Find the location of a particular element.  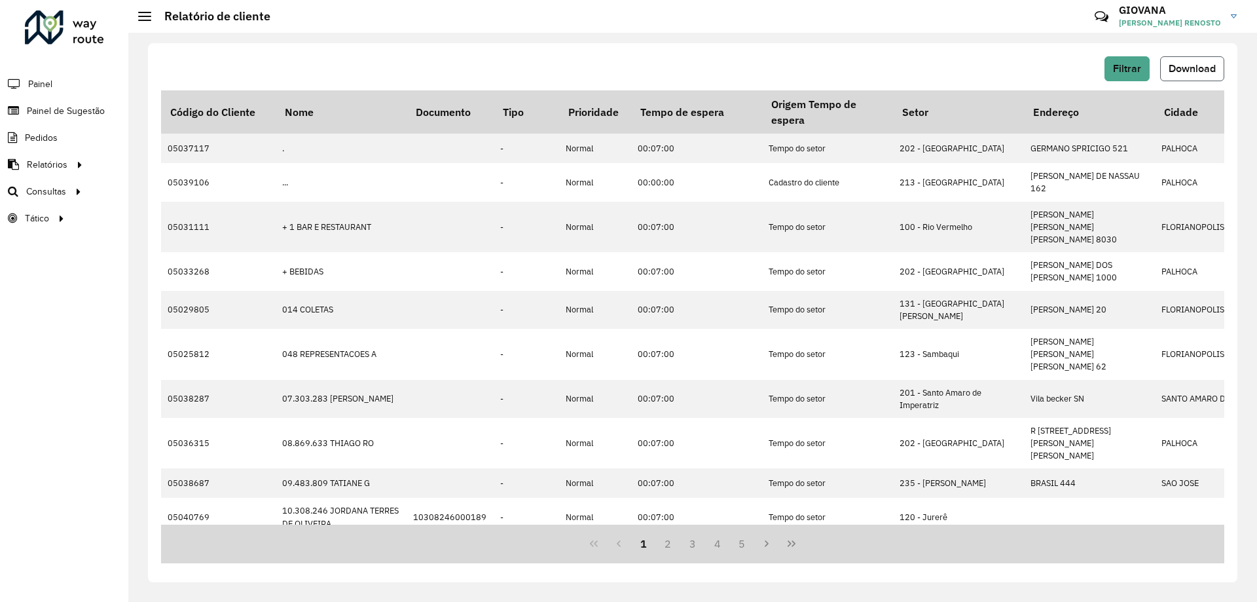

span: Tático is located at coordinates (37, 218).